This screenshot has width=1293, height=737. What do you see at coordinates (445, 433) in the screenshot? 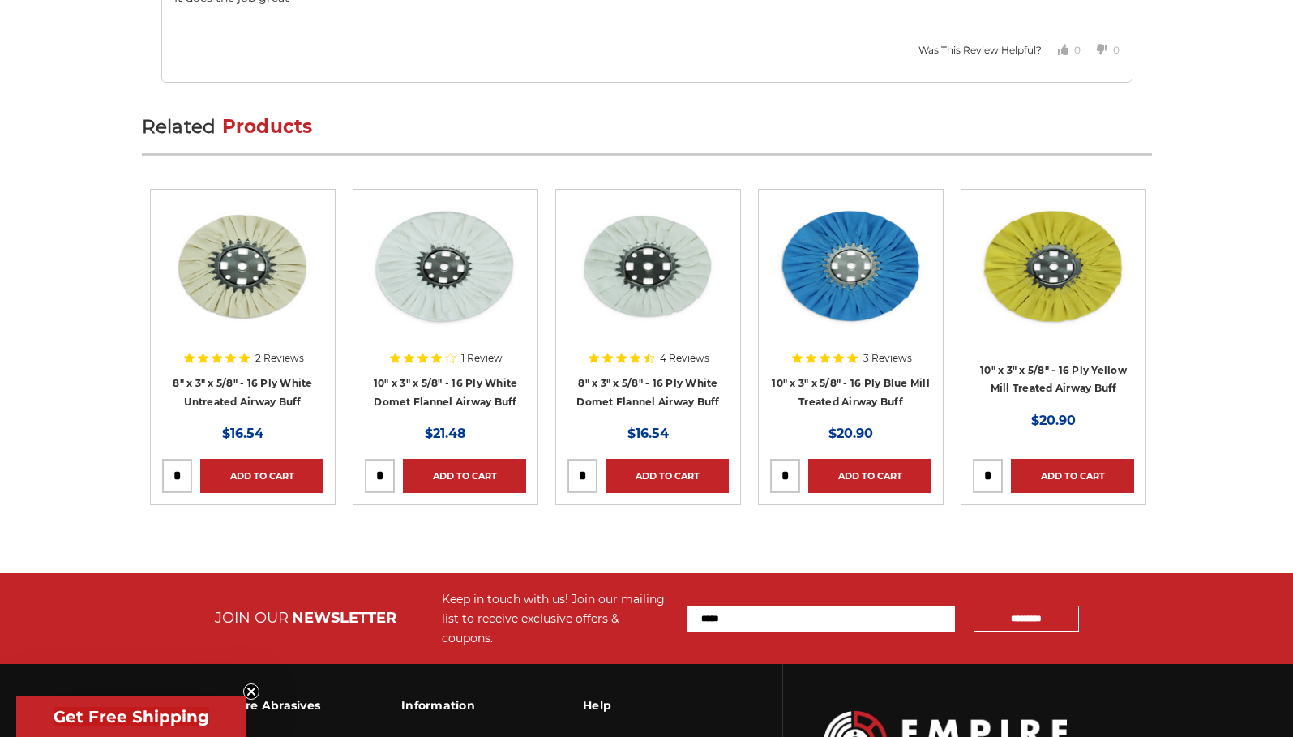
I see `span: $21.48` at bounding box center [445, 433].